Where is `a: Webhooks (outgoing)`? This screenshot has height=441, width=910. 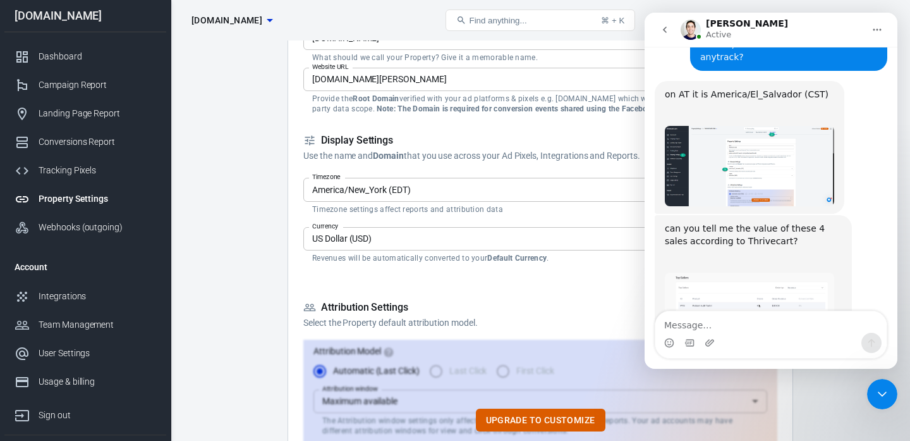
a: Webhooks (outgoing) is located at coordinates (85, 227).